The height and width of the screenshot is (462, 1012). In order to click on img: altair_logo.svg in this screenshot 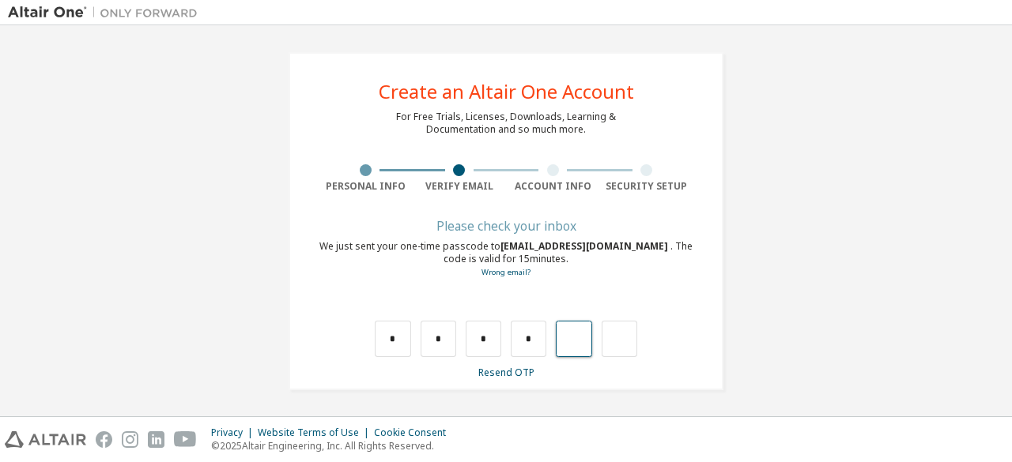, I will do `click(45, 439)`.